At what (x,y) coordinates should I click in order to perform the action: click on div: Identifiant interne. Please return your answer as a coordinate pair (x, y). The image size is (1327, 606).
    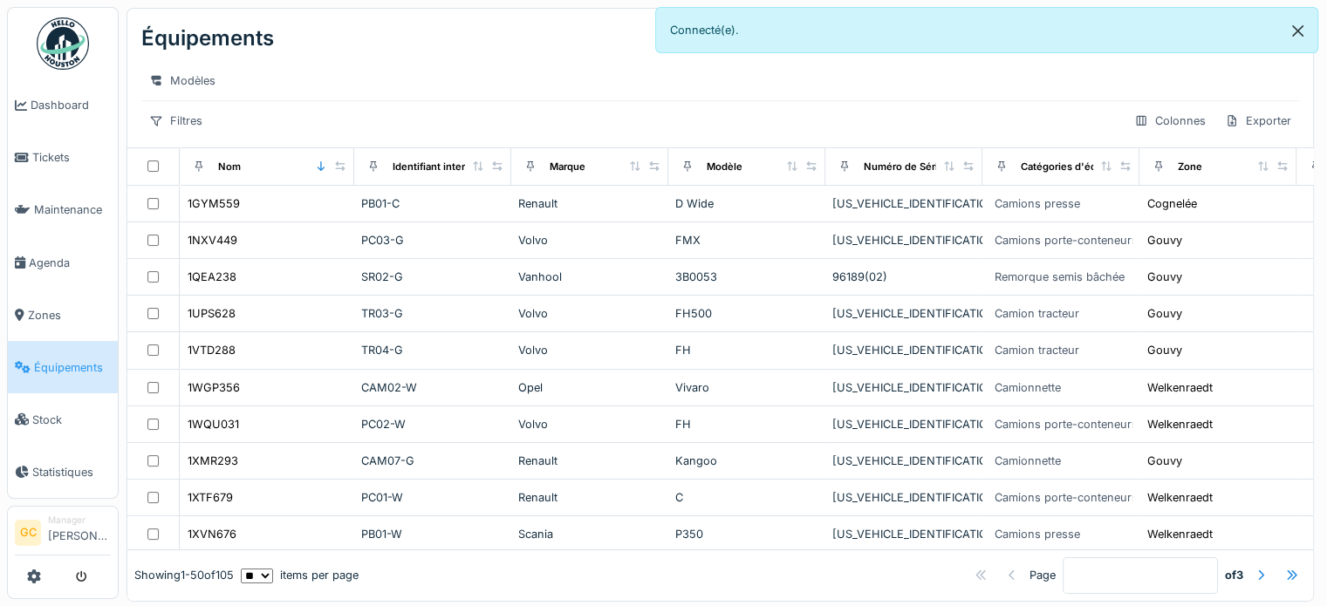
    Looking at the image, I should click on (434, 167).